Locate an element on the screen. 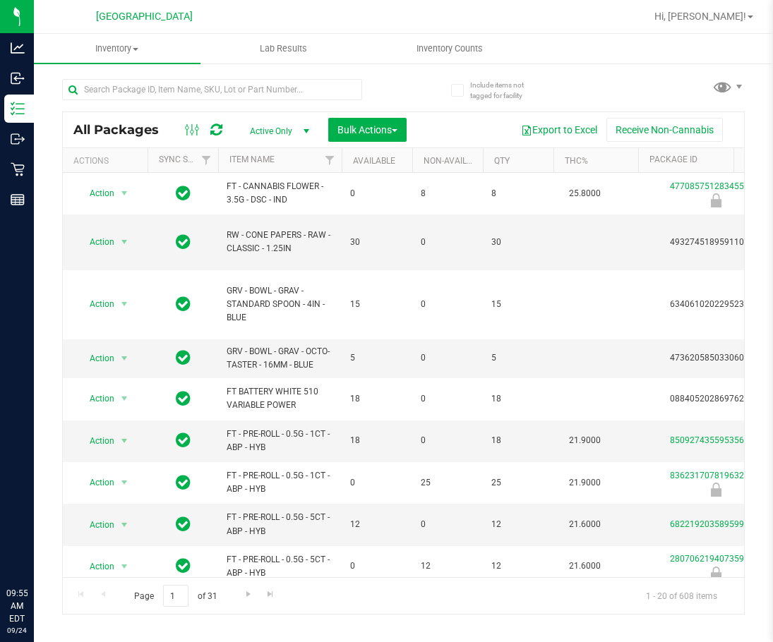  span: RW - CONE PAPERS - RAW - CLASSIC - 1.25IN is located at coordinates (279, 242).